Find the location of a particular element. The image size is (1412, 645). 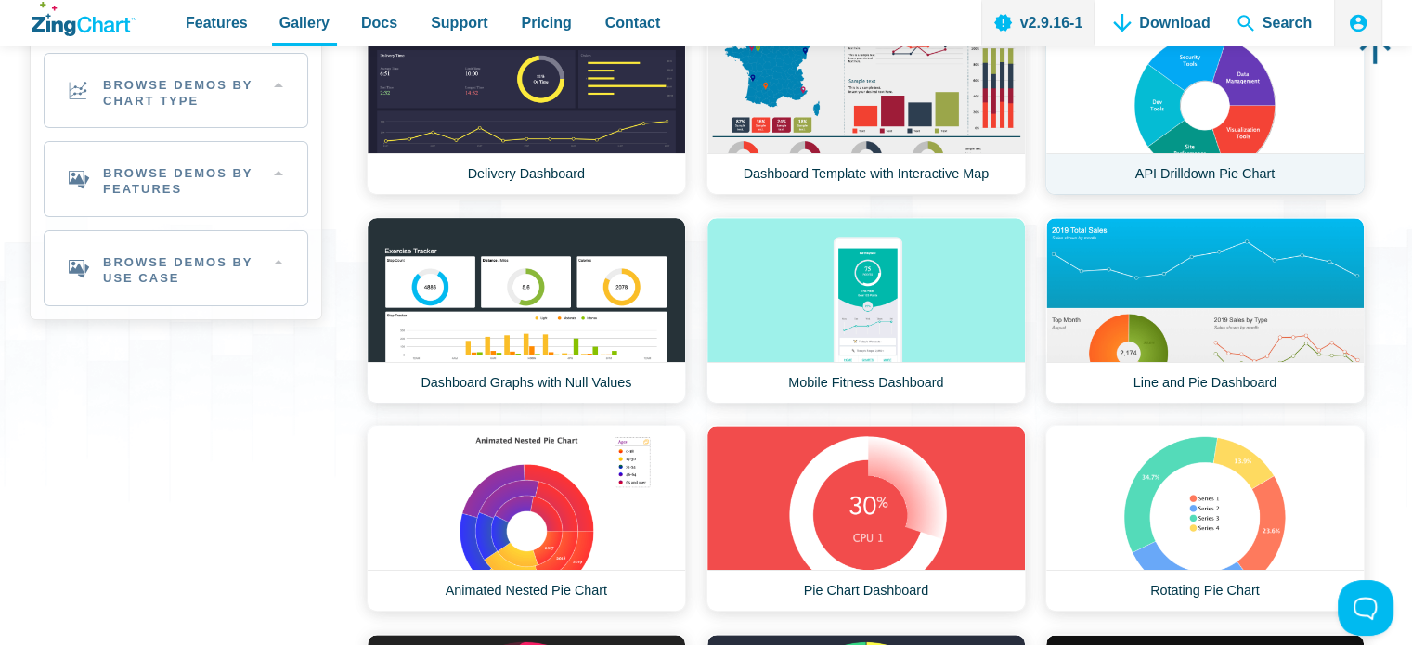

a: Mobile Fitness Dashboard is located at coordinates (866, 310).